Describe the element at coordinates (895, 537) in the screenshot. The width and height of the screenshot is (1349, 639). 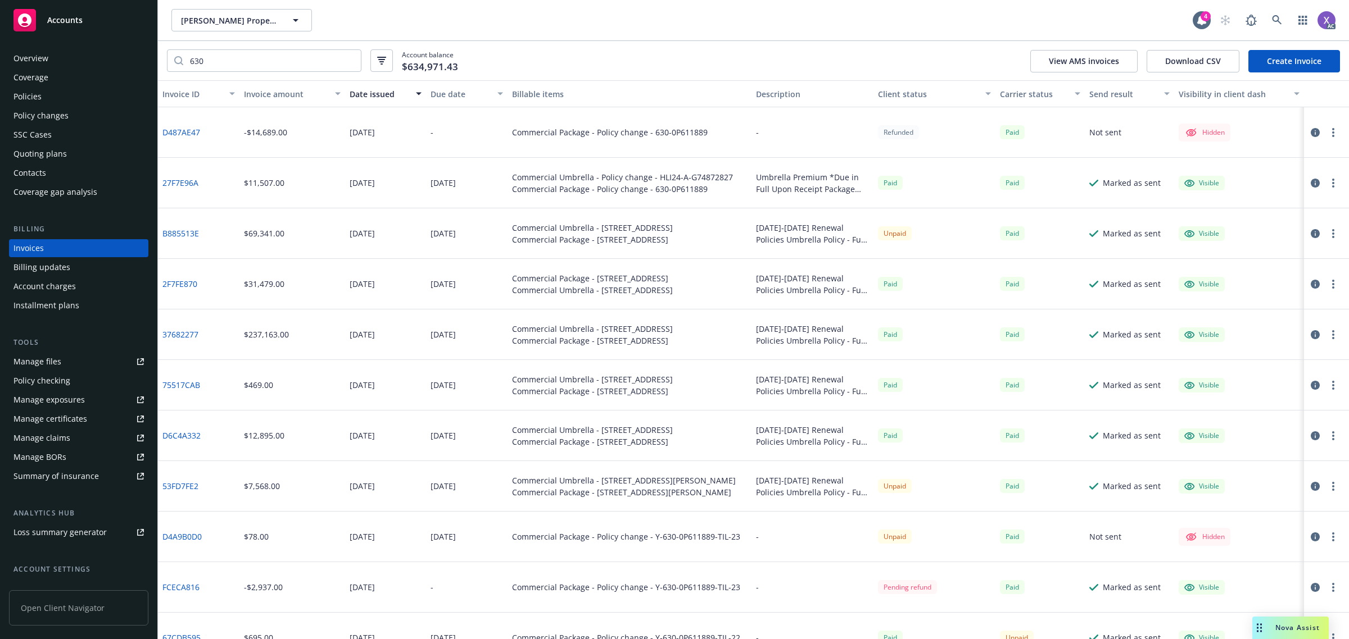
I see `div: Unpaid` at that location.